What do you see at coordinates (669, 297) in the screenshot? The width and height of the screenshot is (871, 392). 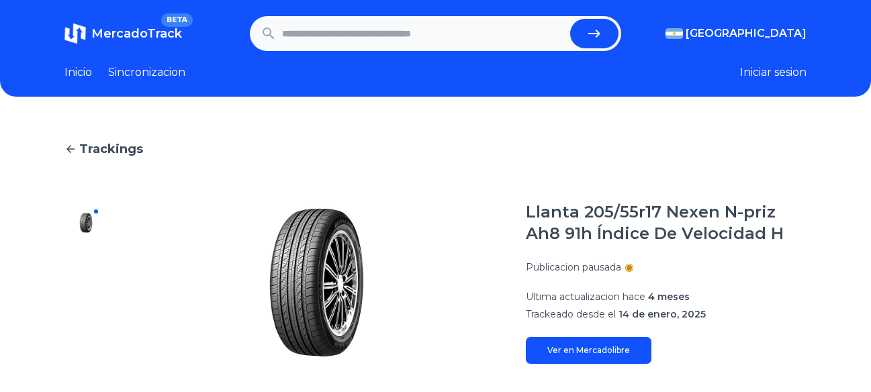 I see `span: 4 meses` at bounding box center [669, 297].